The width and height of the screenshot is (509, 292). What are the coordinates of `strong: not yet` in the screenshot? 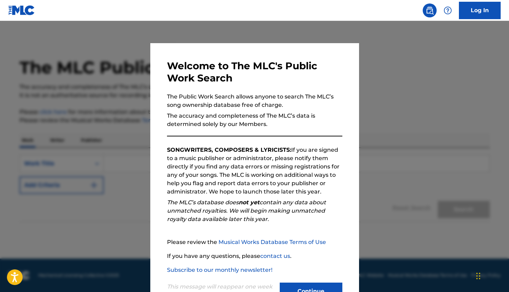 It's located at (249, 202).